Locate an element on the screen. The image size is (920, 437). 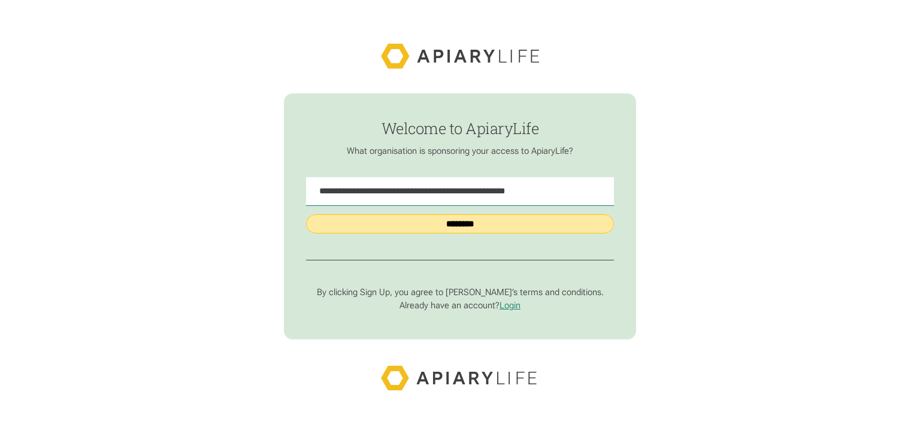
a: Login is located at coordinates (510, 305).